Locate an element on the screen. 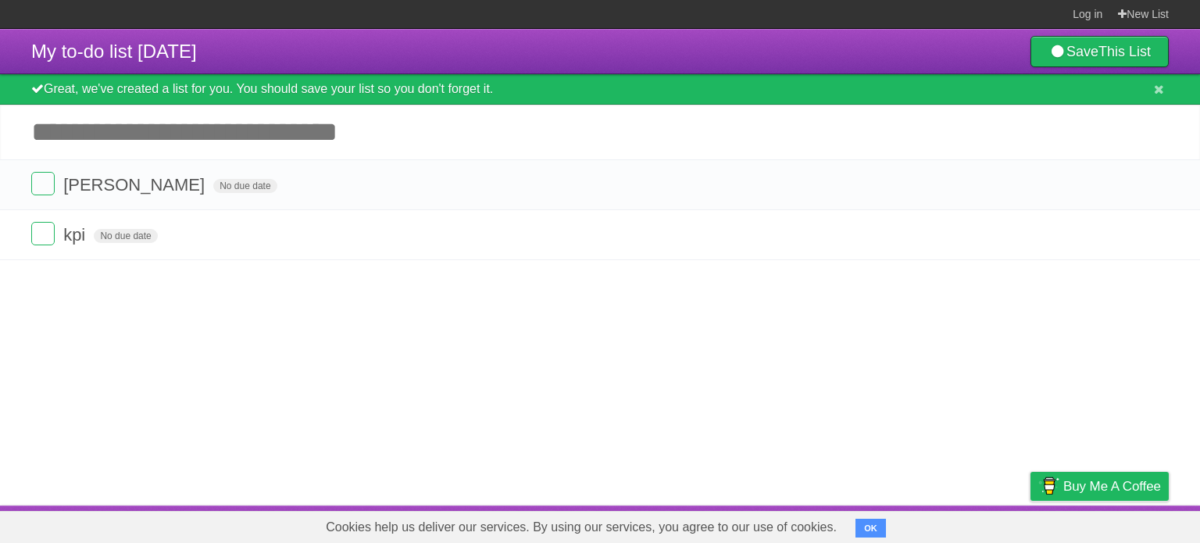 This screenshot has width=1200, height=543. a: Buy me a coffee is located at coordinates (1100, 486).